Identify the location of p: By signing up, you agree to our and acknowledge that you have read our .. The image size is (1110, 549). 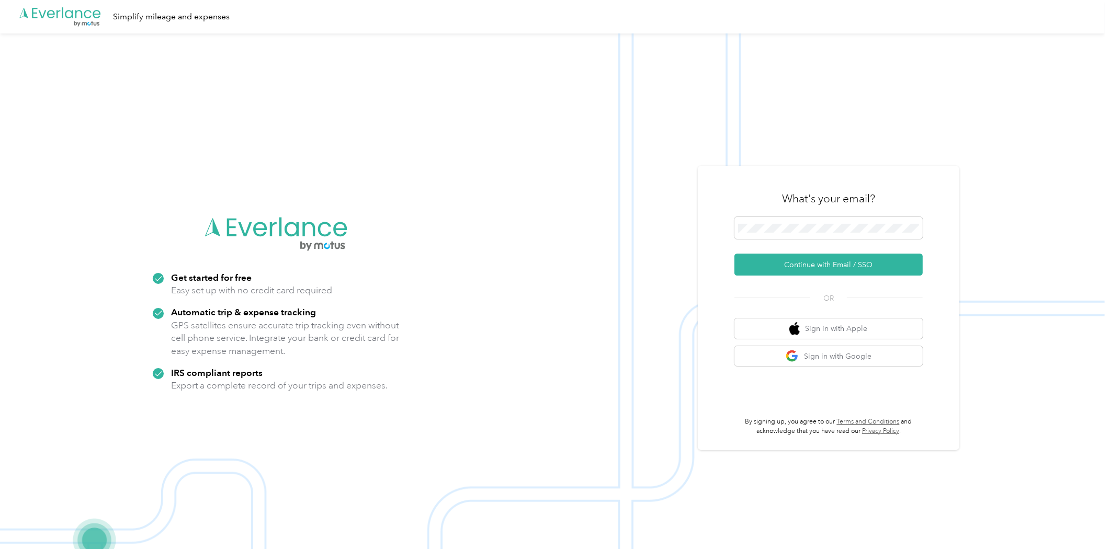
(829, 426).